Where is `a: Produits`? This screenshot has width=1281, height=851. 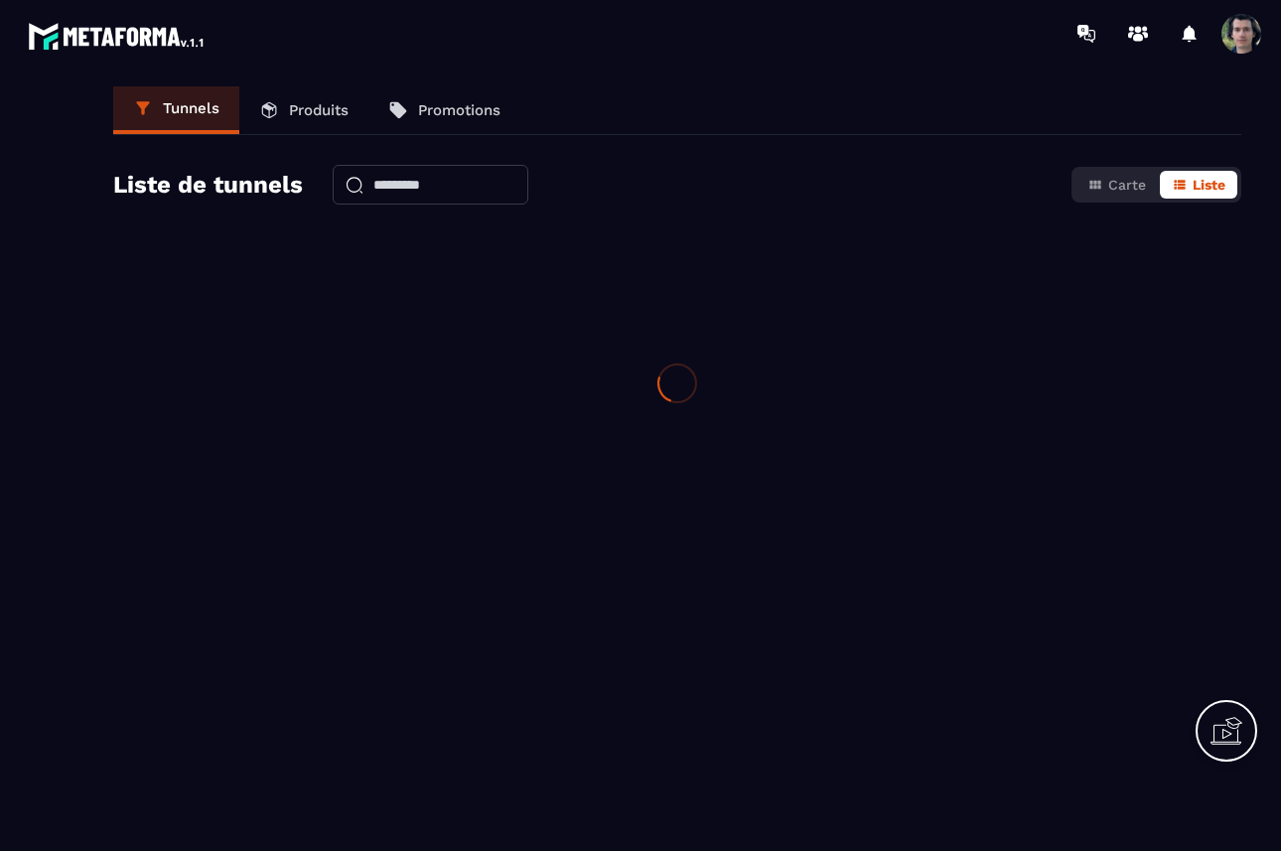
a: Produits is located at coordinates (304, 110).